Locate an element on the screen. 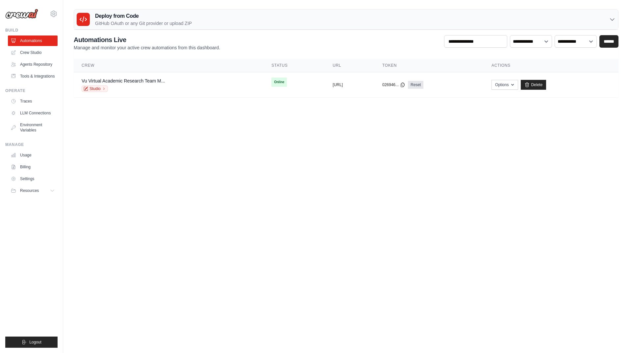 This screenshot has height=353, width=629. button: 026946... is located at coordinates (394, 85).